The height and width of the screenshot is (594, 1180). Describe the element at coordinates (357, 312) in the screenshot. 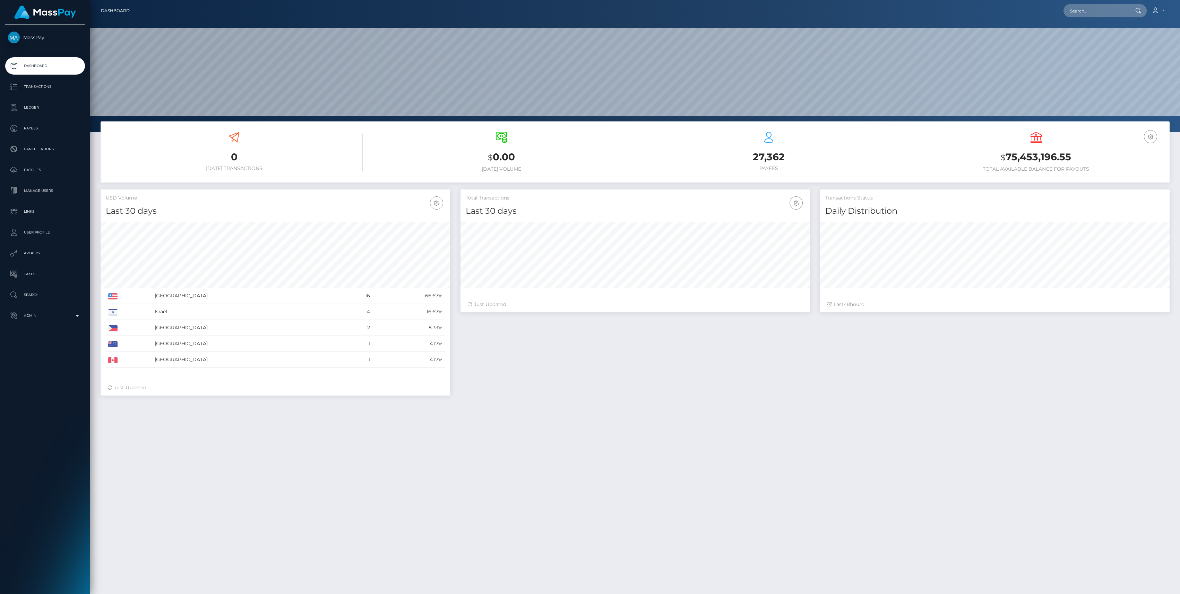

I see `td: 4` at that location.